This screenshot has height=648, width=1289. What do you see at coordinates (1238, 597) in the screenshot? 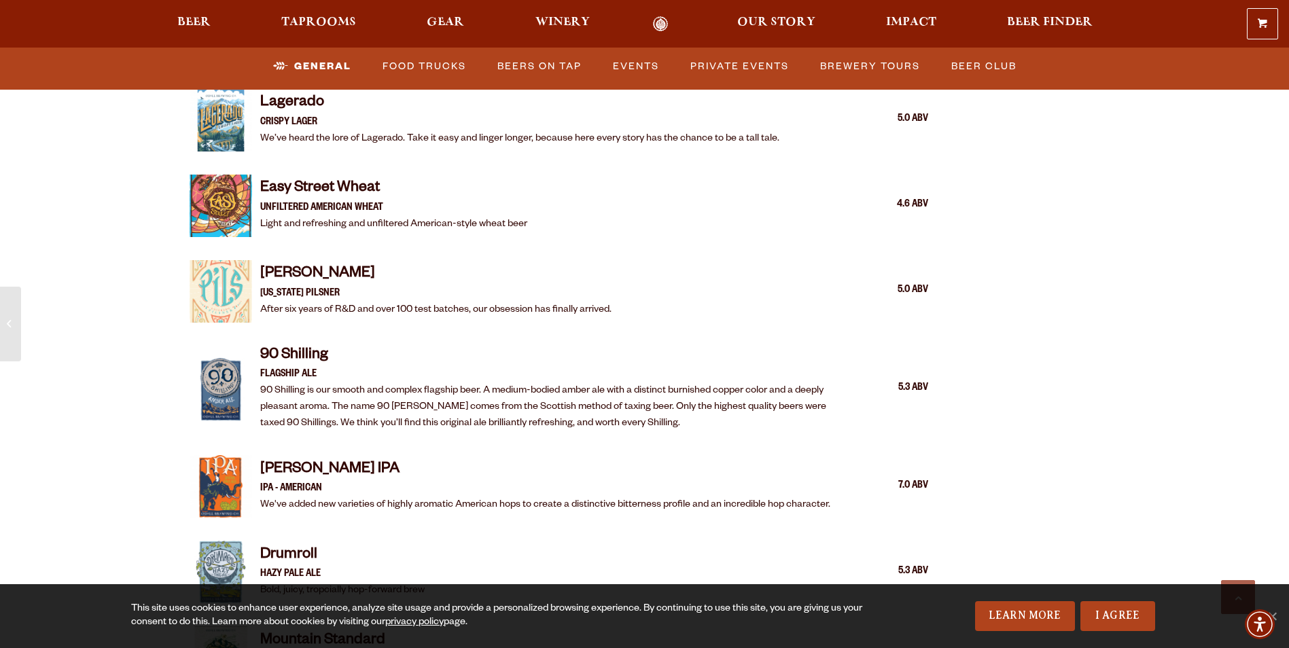
I see `a: Scroll to top` at bounding box center [1238, 597].